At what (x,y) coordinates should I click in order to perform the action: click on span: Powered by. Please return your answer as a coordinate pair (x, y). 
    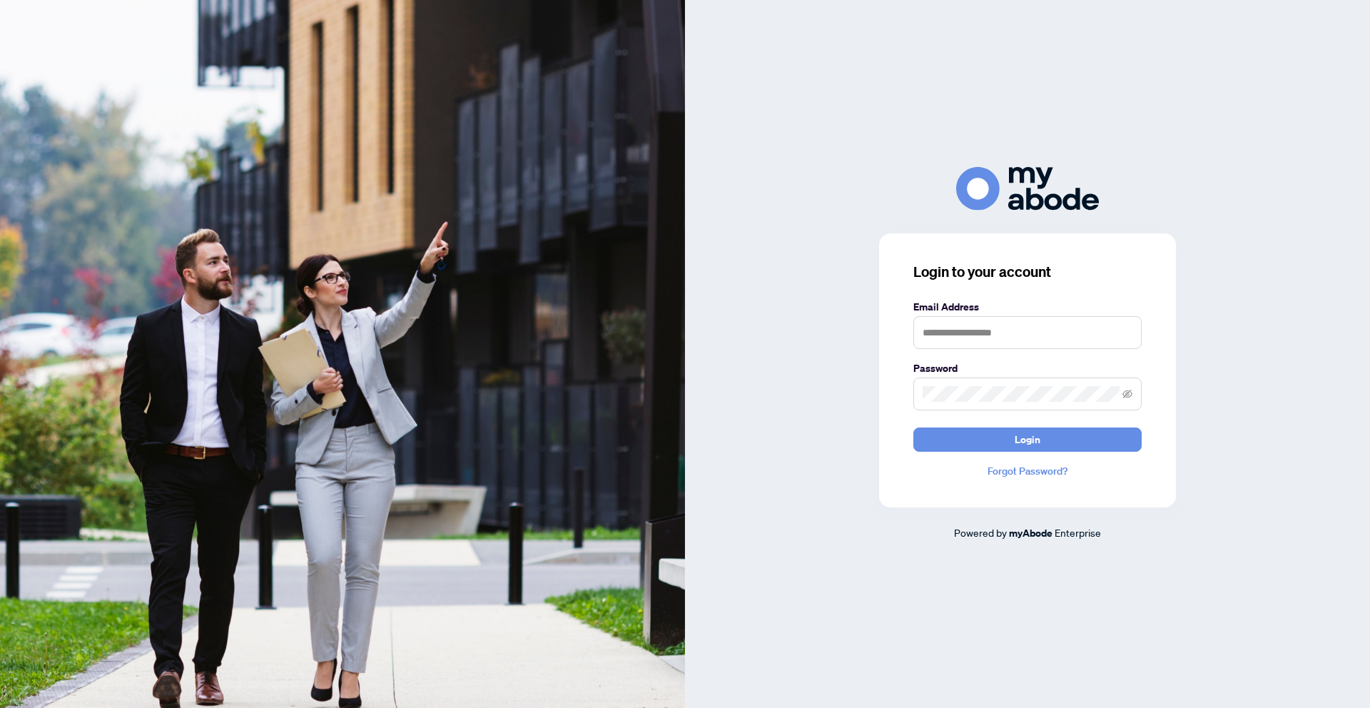
    Looking at the image, I should click on (981, 532).